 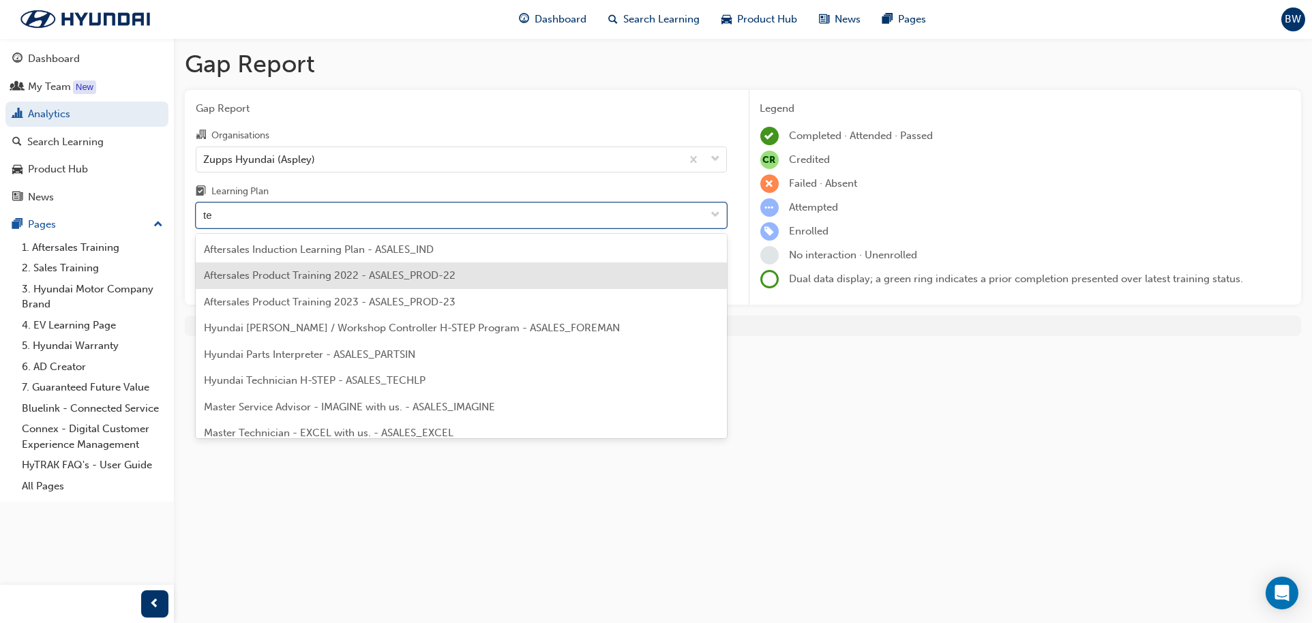 What do you see at coordinates (553, 19) in the screenshot?
I see `a: guage-iconDashboard` at bounding box center [553, 19].